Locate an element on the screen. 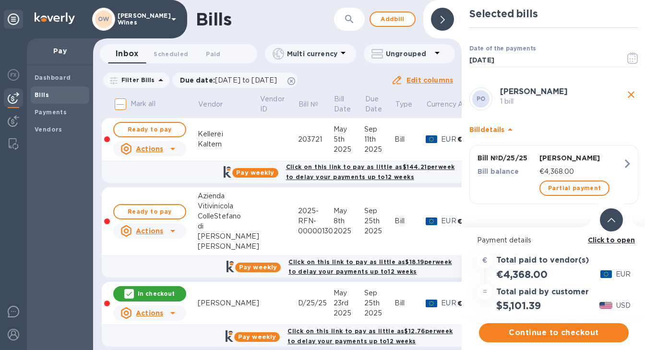 Image resolution: width=645 pixels, height=350 pixels. span: Inbox is located at coordinates (127, 54).